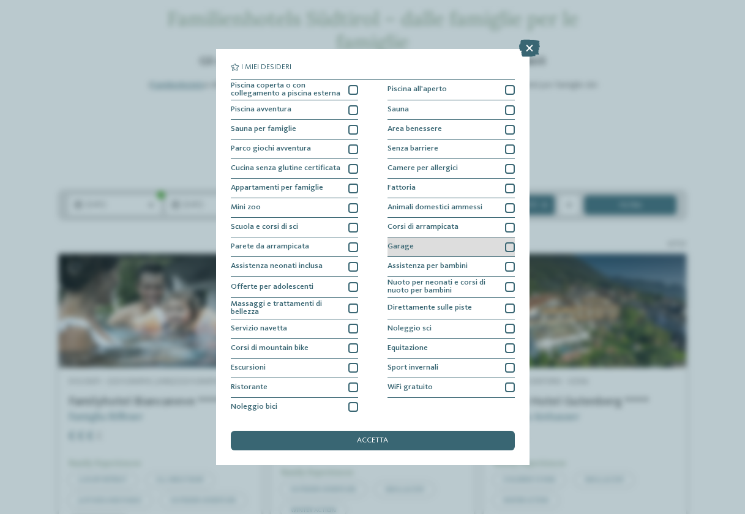  I want to click on span: Piscina coperta o con collegamento a piscina esterna, so click(286, 90).